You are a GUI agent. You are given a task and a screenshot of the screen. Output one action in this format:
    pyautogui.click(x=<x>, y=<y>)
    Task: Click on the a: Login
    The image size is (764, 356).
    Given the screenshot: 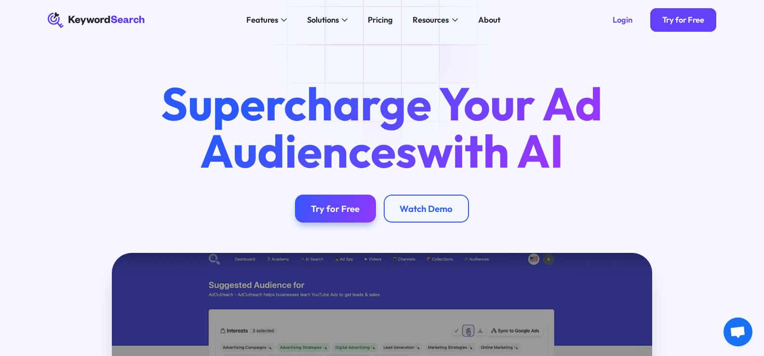 What is the action you would take?
    pyautogui.click(x=622, y=20)
    